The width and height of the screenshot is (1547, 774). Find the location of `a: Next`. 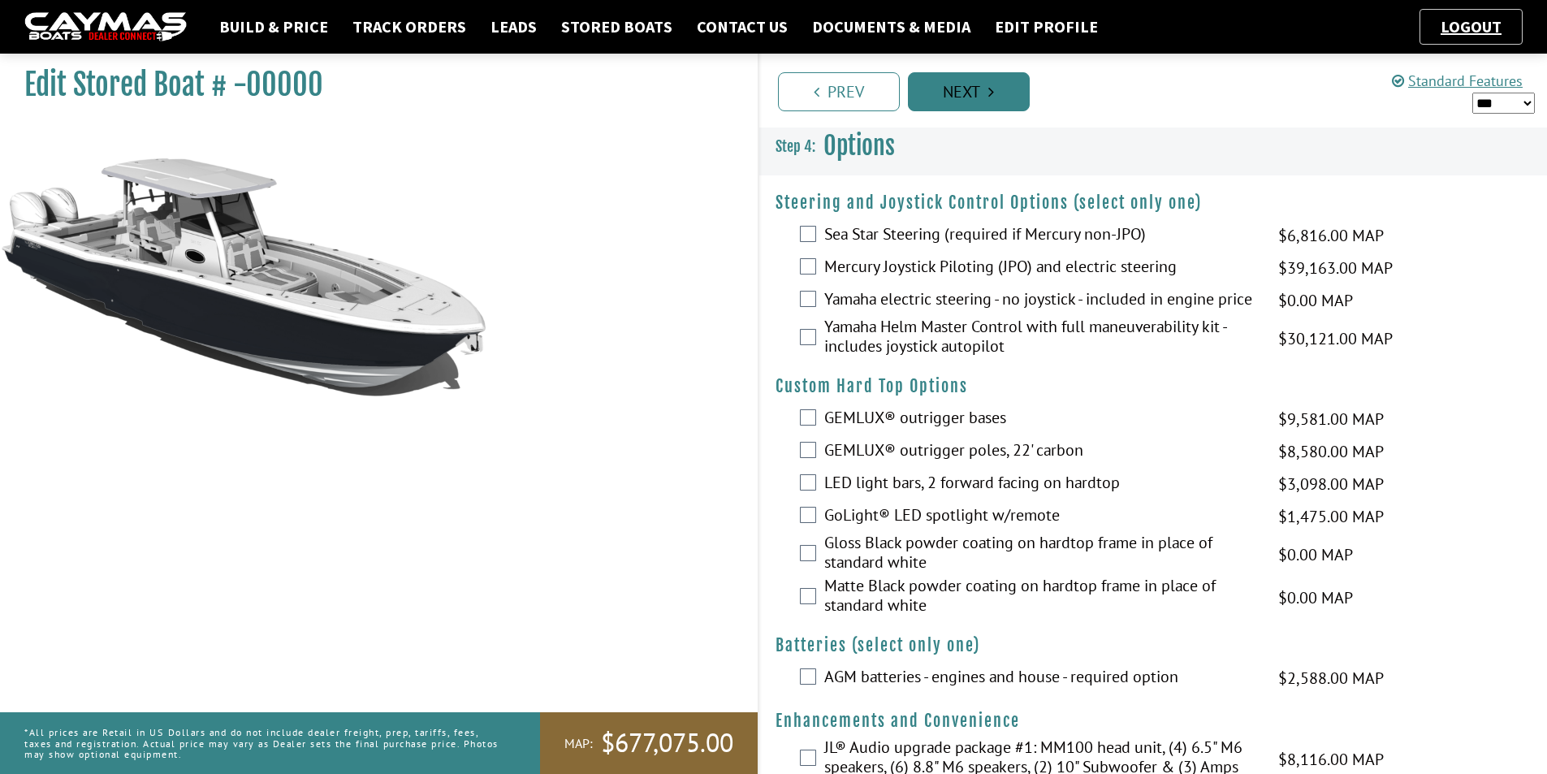

a: Next is located at coordinates (969, 92).